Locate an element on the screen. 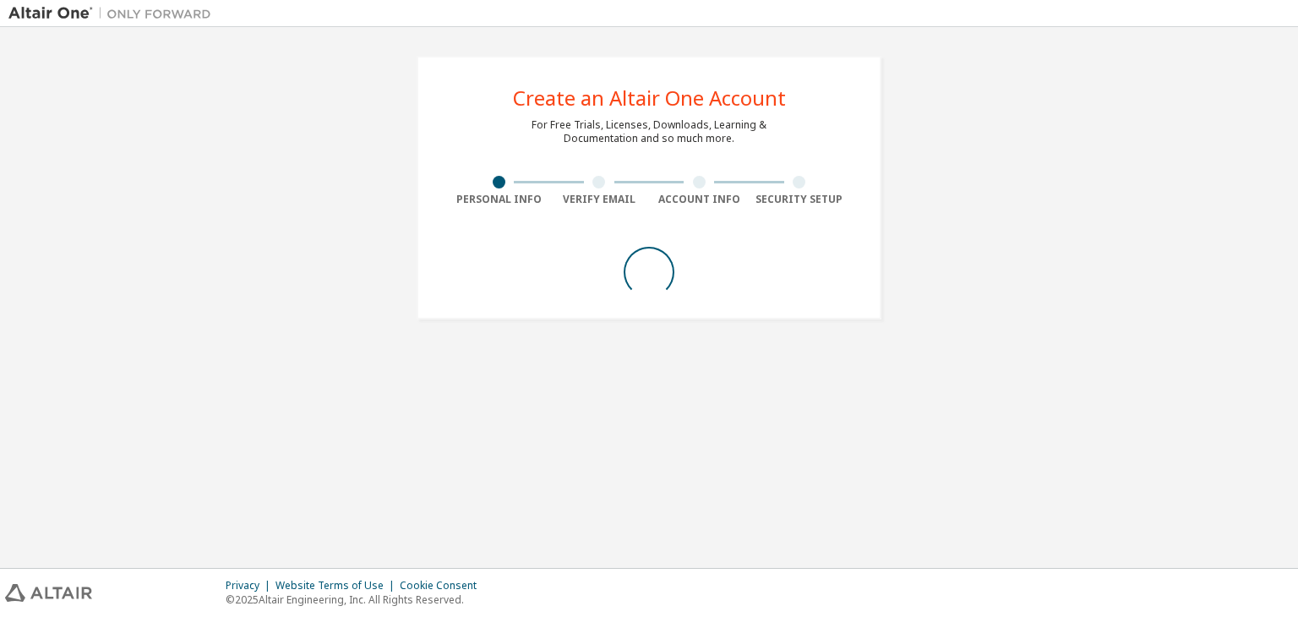 This screenshot has height=617, width=1298. img: altair_logo.svg is located at coordinates (48, 592).